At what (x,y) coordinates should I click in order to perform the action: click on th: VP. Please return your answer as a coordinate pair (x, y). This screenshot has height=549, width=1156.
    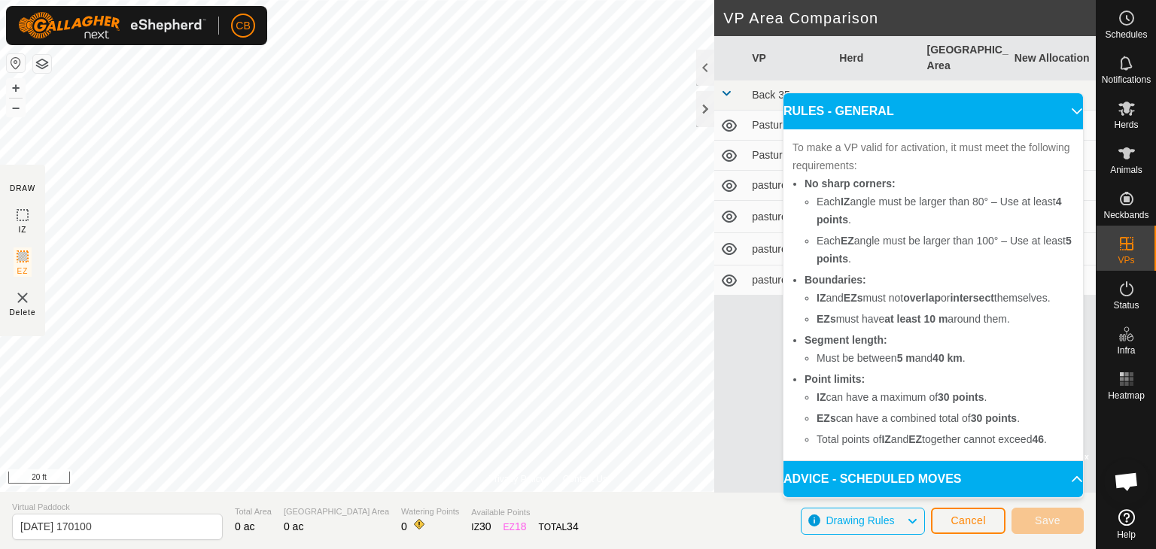
    Looking at the image, I should click on (789, 58).